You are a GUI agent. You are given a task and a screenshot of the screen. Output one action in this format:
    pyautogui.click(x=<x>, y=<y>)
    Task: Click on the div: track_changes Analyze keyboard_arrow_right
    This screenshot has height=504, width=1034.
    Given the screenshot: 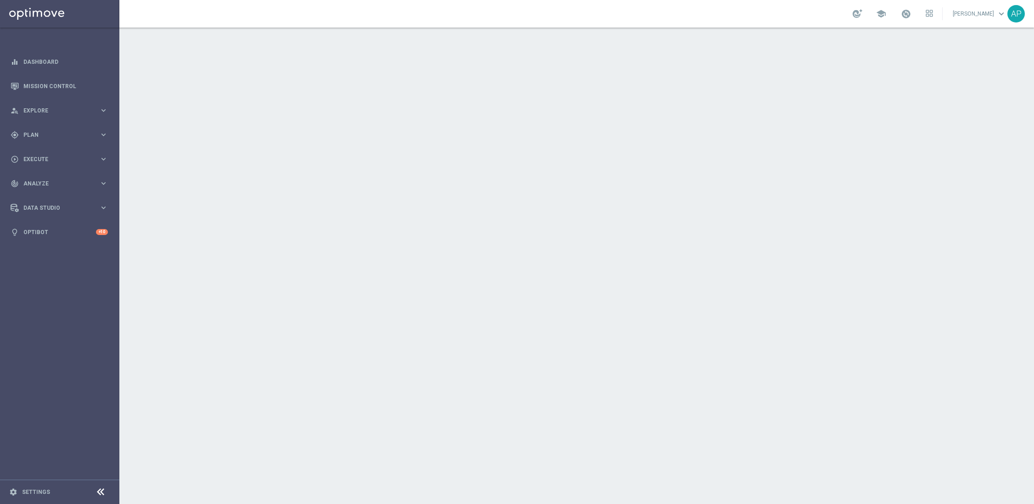 What is the action you would take?
    pyautogui.click(x=59, y=184)
    